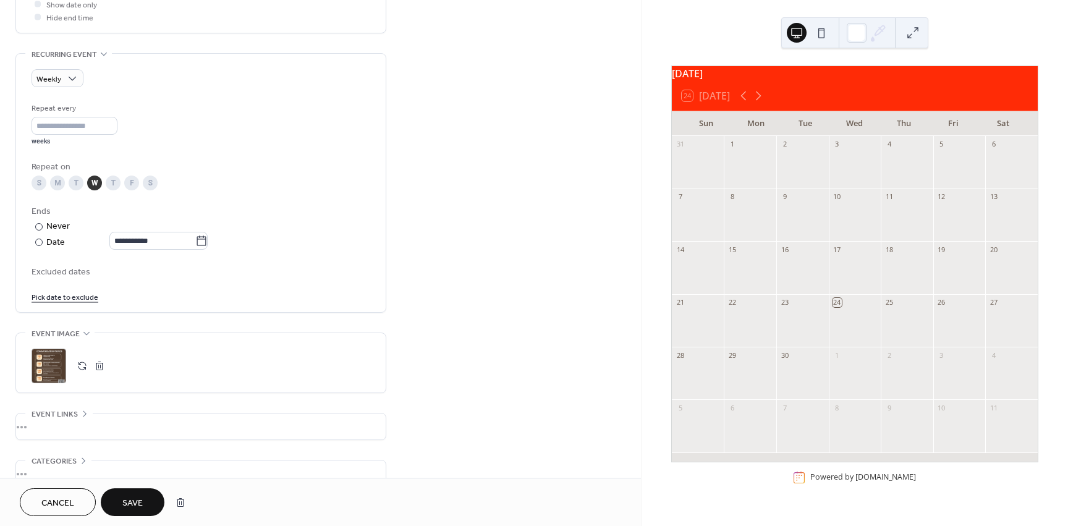 Image resolution: width=1068 pixels, height=526 pixels. Describe the element at coordinates (1003, 124) in the screenshot. I see `div: Sat` at that location.